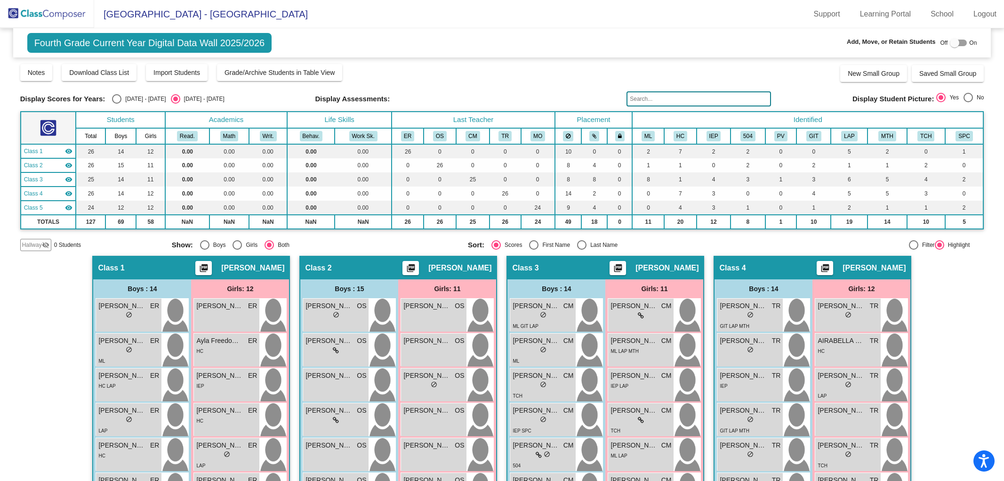 The width and height of the screenshot is (1004, 481). Describe the element at coordinates (362, 306) in the screenshot. I see `span: OS` at that location.